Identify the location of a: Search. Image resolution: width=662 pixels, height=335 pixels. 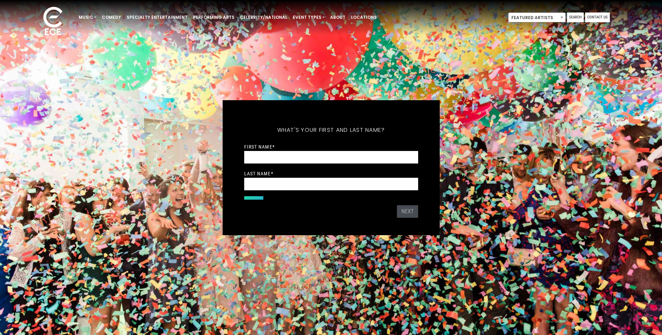
(575, 17).